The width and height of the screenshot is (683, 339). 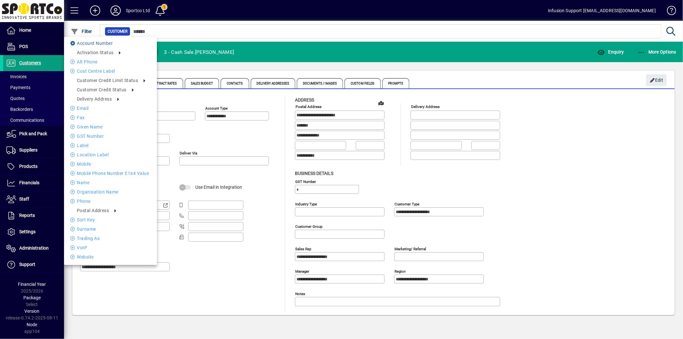 What do you see at coordinates (110, 71) in the screenshot?
I see `li: Cost Centre Label` at bounding box center [110, 71].